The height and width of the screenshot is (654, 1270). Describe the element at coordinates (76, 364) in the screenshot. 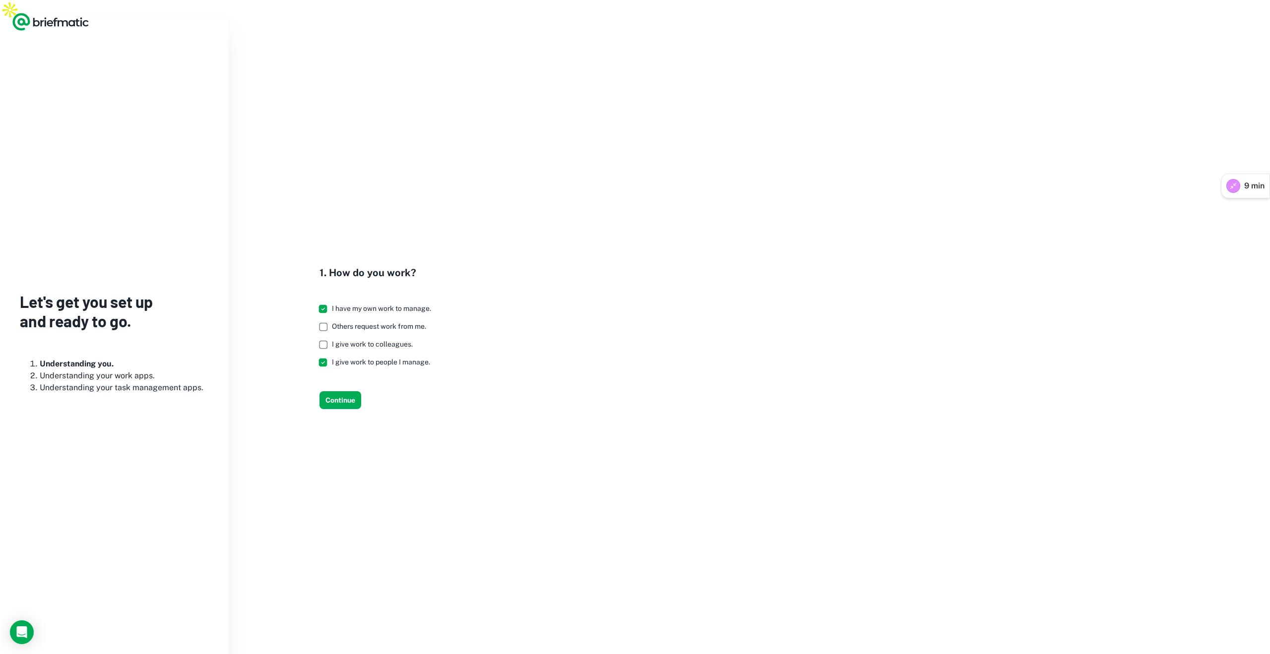

I see `b: Understanding you.` at that location.